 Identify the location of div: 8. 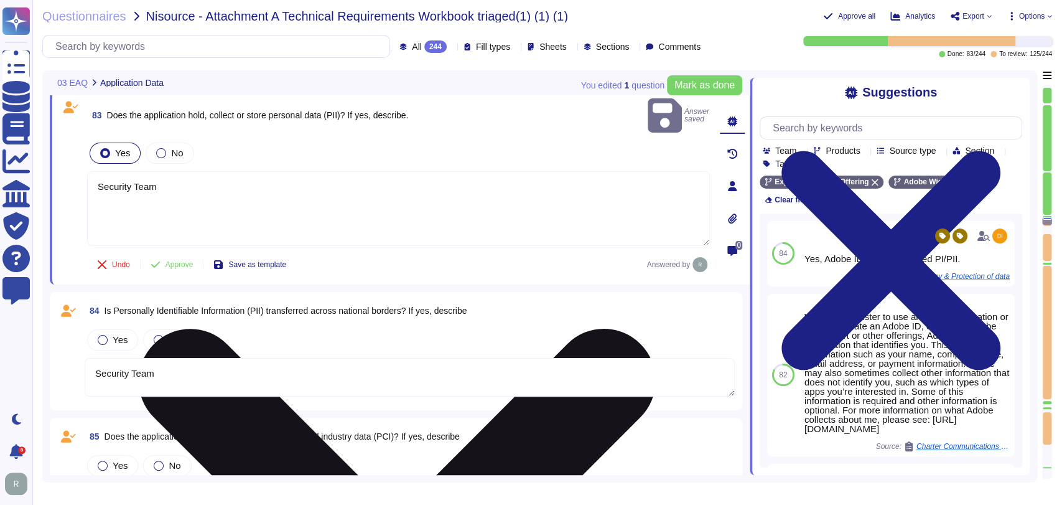
(22, 450).